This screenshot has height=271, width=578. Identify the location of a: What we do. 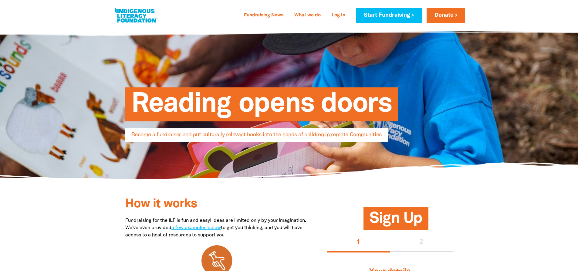
(308, 15).